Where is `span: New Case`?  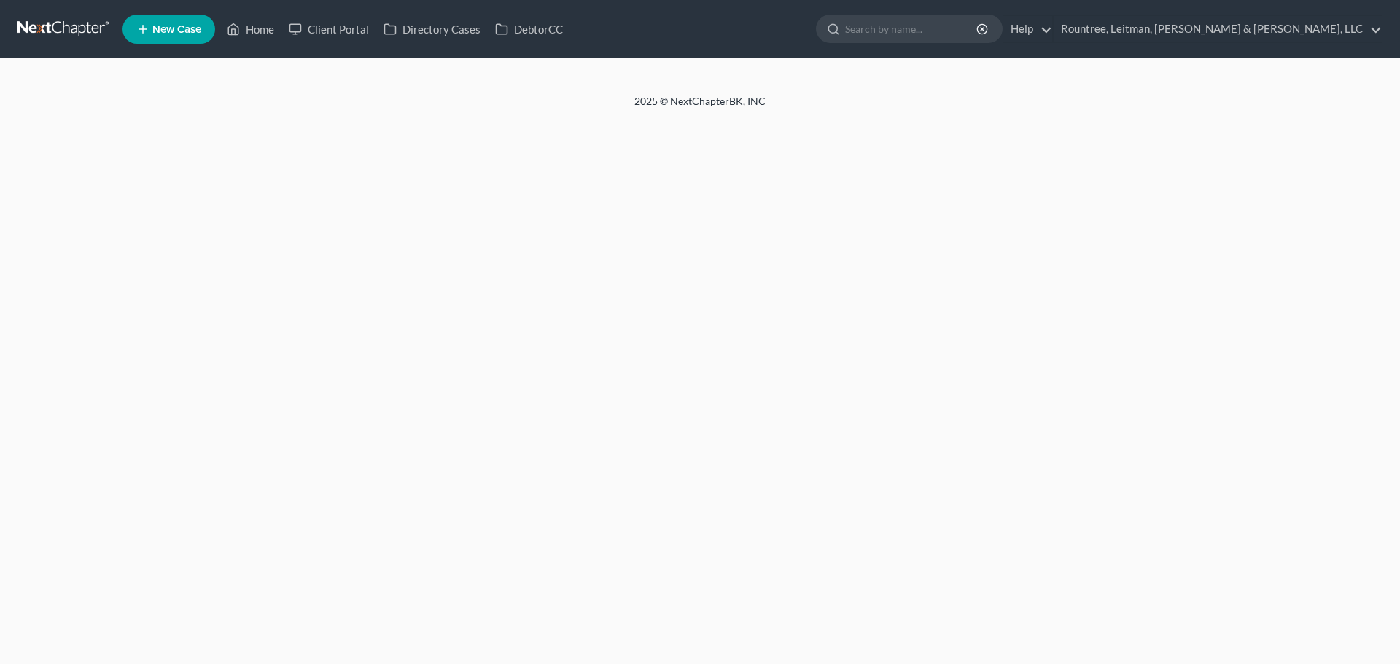 span: New Case is located at coordinates (176, 29).